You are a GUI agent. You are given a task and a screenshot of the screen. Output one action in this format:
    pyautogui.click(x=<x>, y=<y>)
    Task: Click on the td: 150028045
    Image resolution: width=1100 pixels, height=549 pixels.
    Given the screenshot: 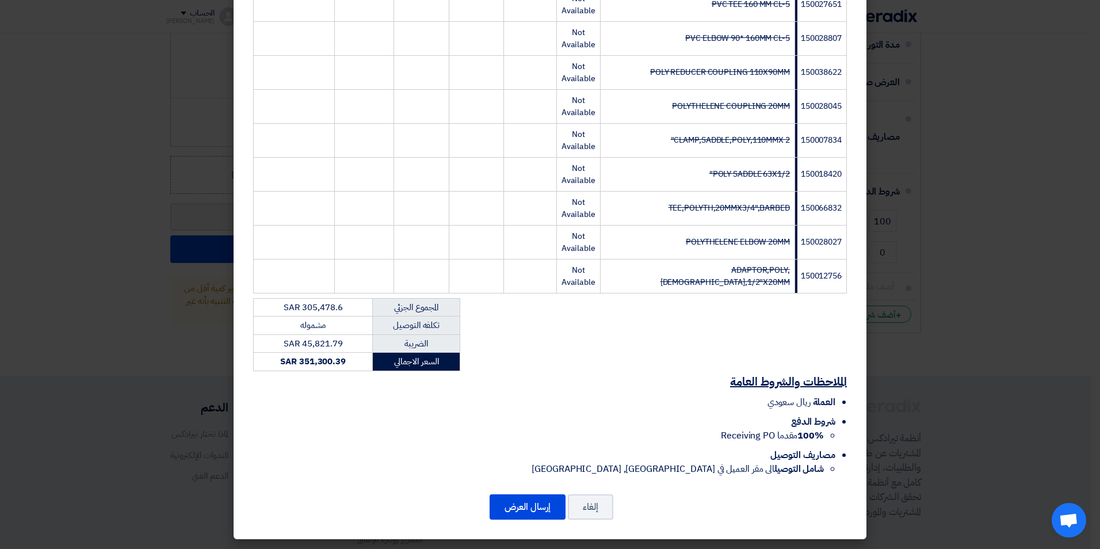 What is the action you would take?
    pyautogui.click(x=820, y=106)
    